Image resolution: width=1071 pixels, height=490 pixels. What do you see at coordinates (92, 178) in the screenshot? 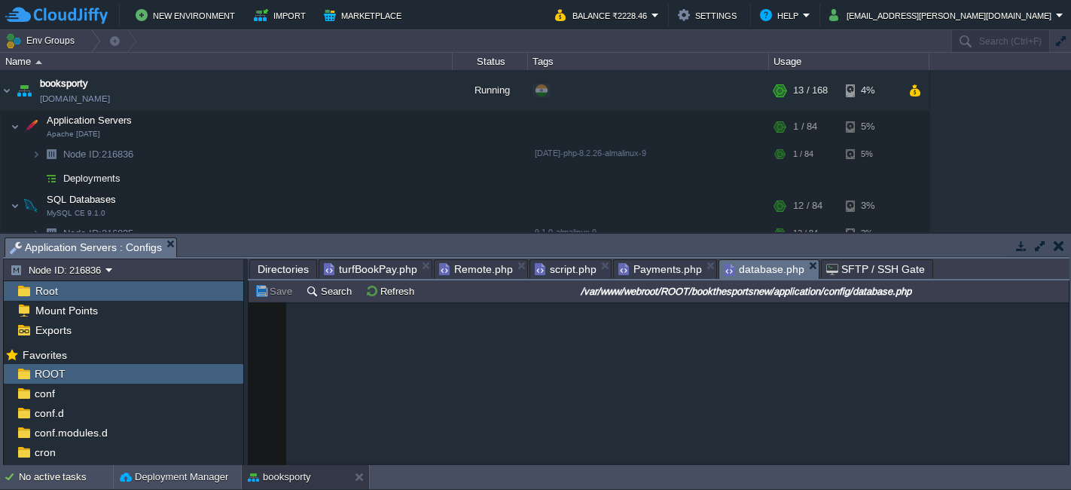
I see `span: Deployments` at bounding box center [92, 178].